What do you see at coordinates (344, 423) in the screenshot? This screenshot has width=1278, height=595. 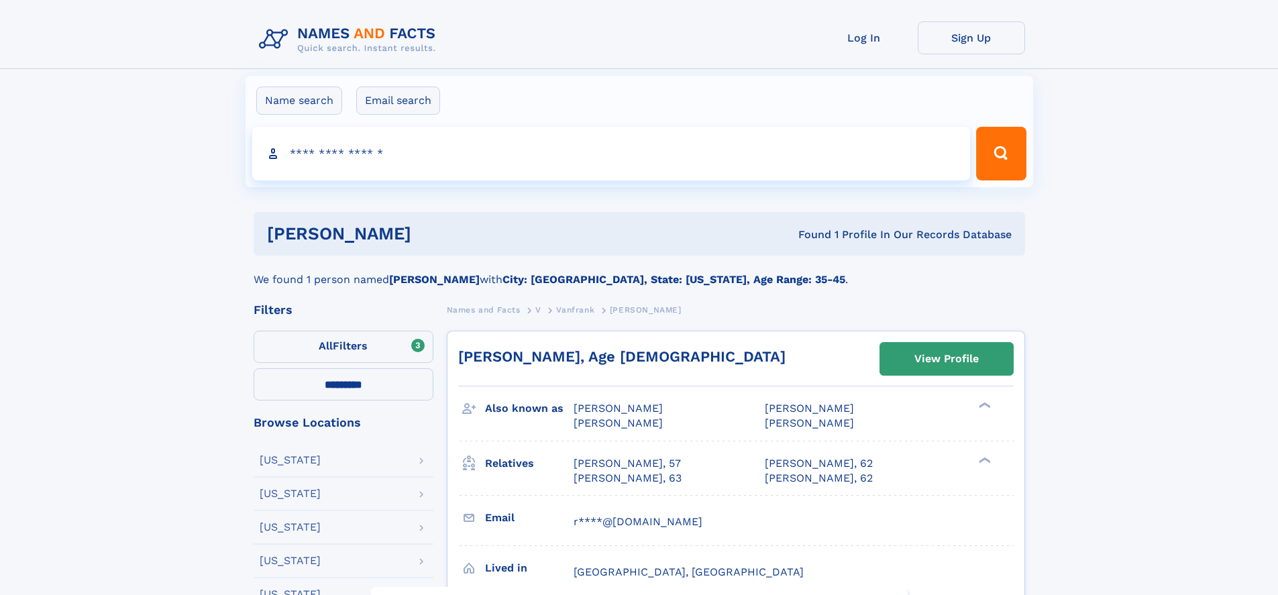 I see `div: Browse Locations` at bounding box center [344, 423].